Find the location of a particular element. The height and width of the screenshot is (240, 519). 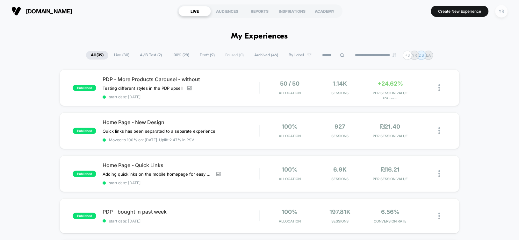

span: A/B Test ( 2 ) is located at coordinates (151, 55).